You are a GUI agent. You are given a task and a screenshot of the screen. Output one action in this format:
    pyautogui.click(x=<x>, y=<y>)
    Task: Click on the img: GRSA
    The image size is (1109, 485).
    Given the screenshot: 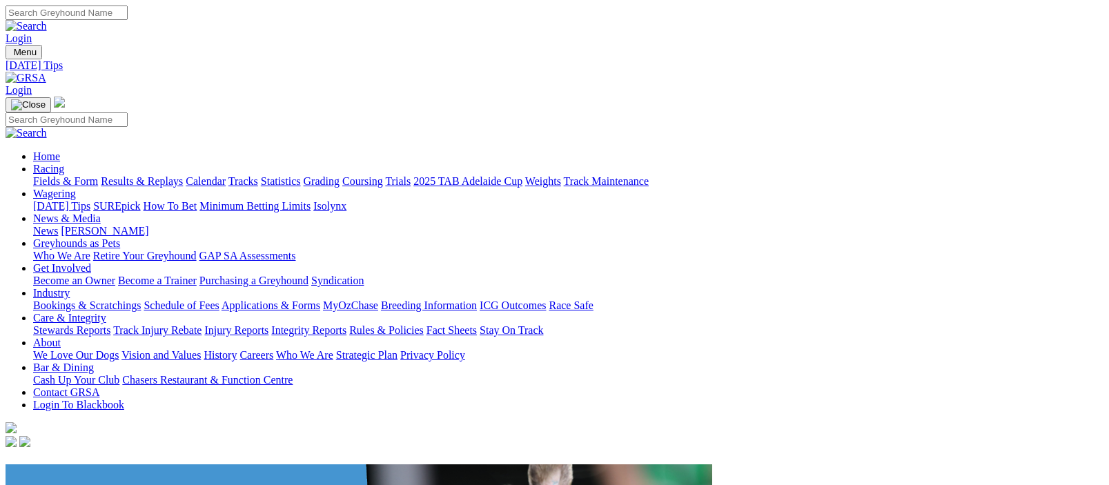 What is the action you would take?
    pyautogui.click(x=26, y=78)
    